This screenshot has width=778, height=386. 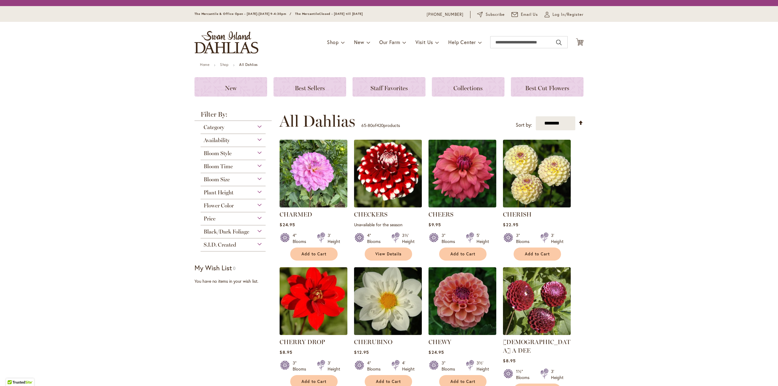 I want to click on label: Sort by:, so click(x=524, y=125).